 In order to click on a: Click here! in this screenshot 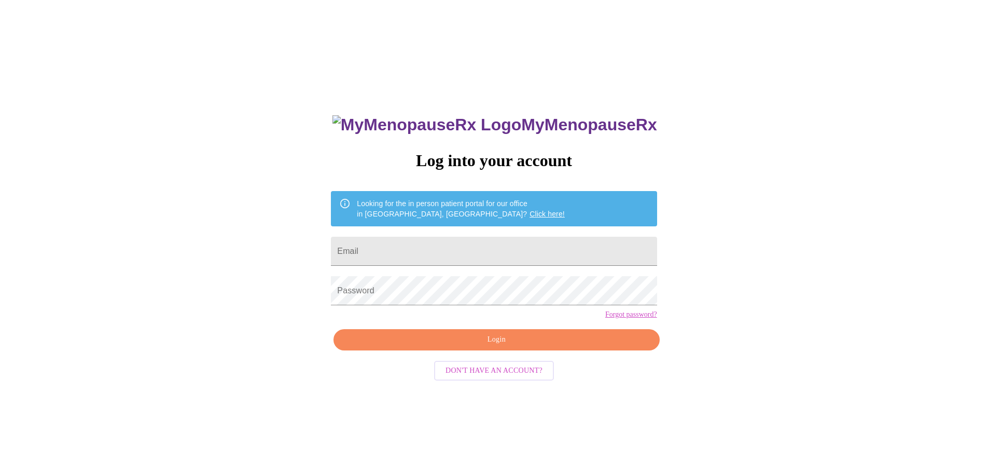, I will do `click(547, 214)`.